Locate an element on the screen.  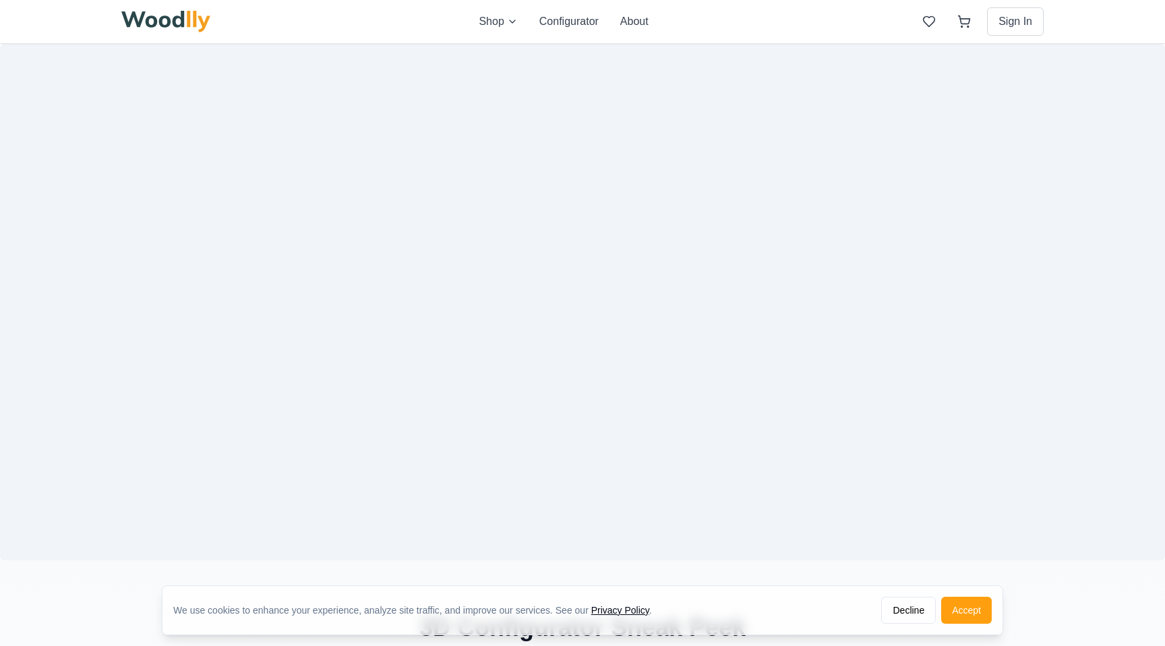
button: Configurator is located at coordinates (569, 22).